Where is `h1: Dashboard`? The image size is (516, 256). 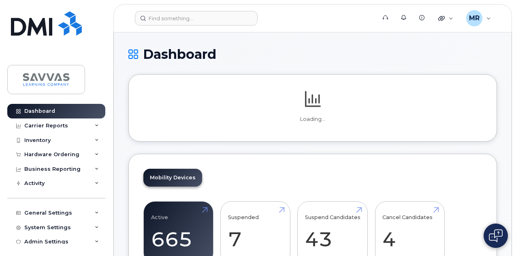 h1: Dashboard is located at coordinates (313, 54).